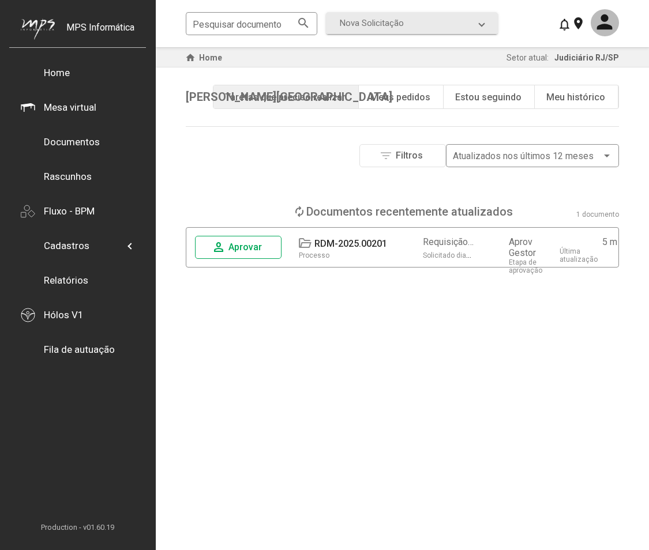 The image size is (649, 550). I want to click on div: Última atualização, so click(588, 255).